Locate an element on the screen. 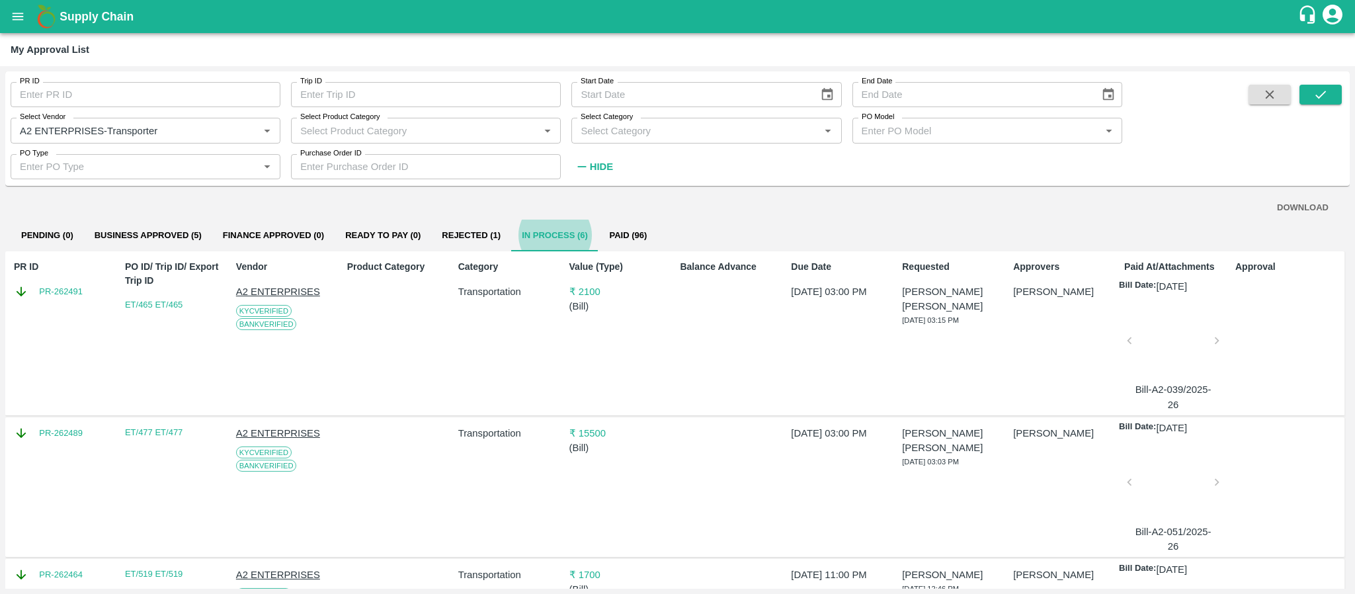 The height and width of the screenshot is (594, 1355). label: Select Category is located at coordinates (606, 117).